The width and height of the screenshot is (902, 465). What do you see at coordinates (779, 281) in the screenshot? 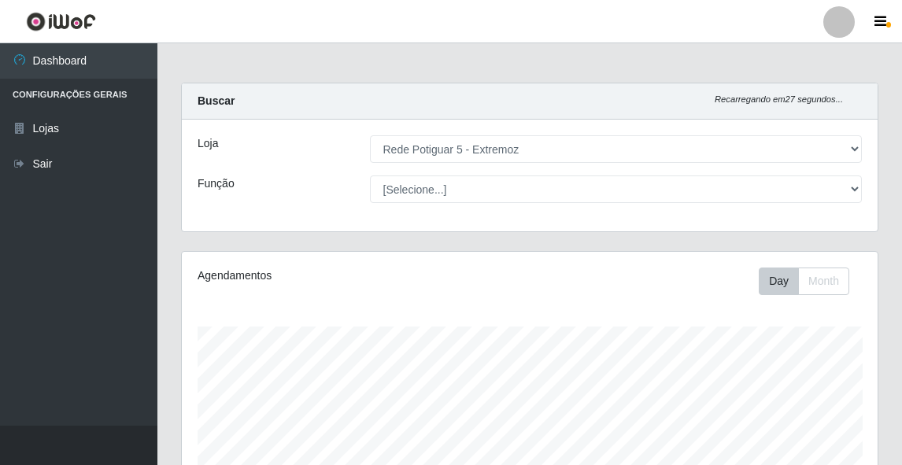
I see `button: Day` at bounding box center [779, 281].